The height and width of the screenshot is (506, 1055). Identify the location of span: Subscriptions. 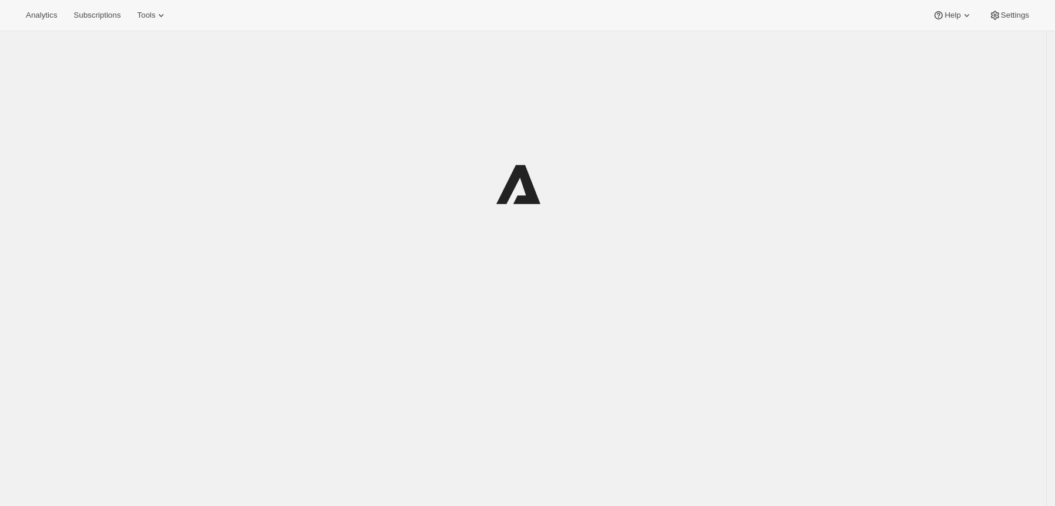
(97, 15).